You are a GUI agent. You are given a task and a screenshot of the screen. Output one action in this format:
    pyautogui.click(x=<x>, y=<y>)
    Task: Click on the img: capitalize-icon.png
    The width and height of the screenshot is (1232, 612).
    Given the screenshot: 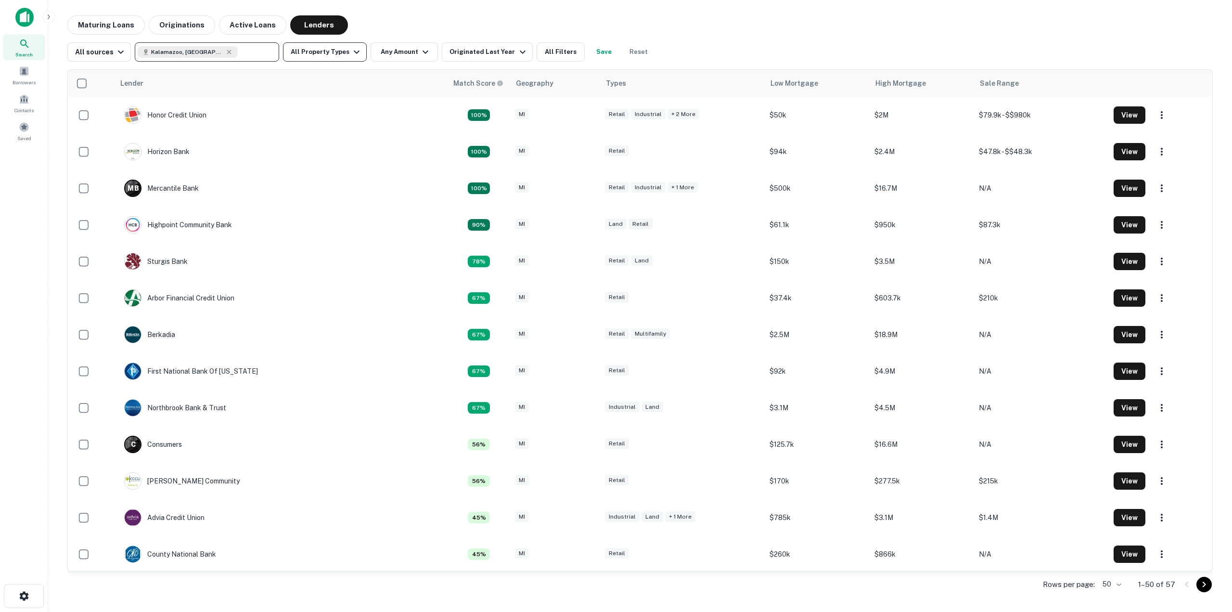 What is the action you would take?
    pyautogui.click(x=25, y=17)
    